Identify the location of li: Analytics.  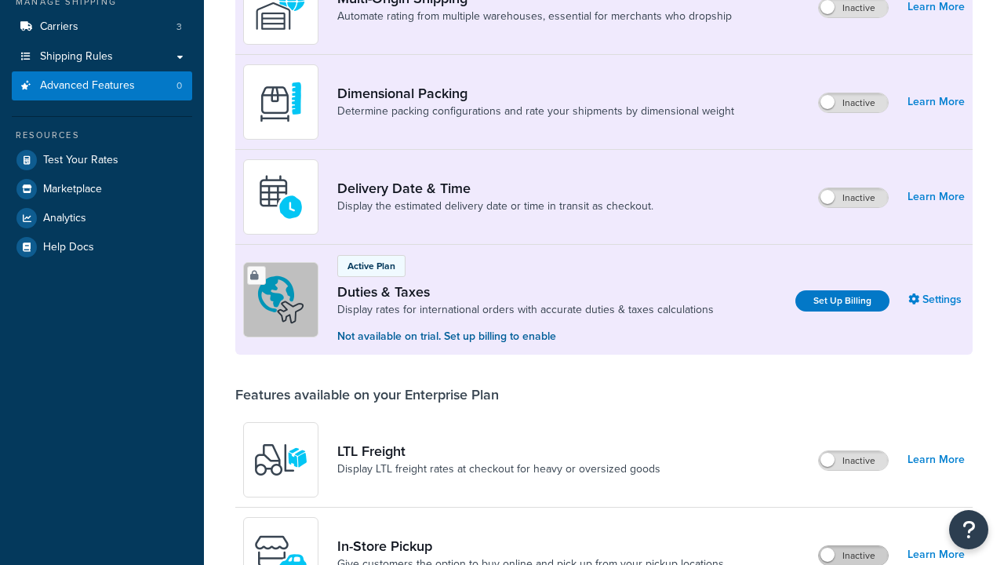
(102, 218).